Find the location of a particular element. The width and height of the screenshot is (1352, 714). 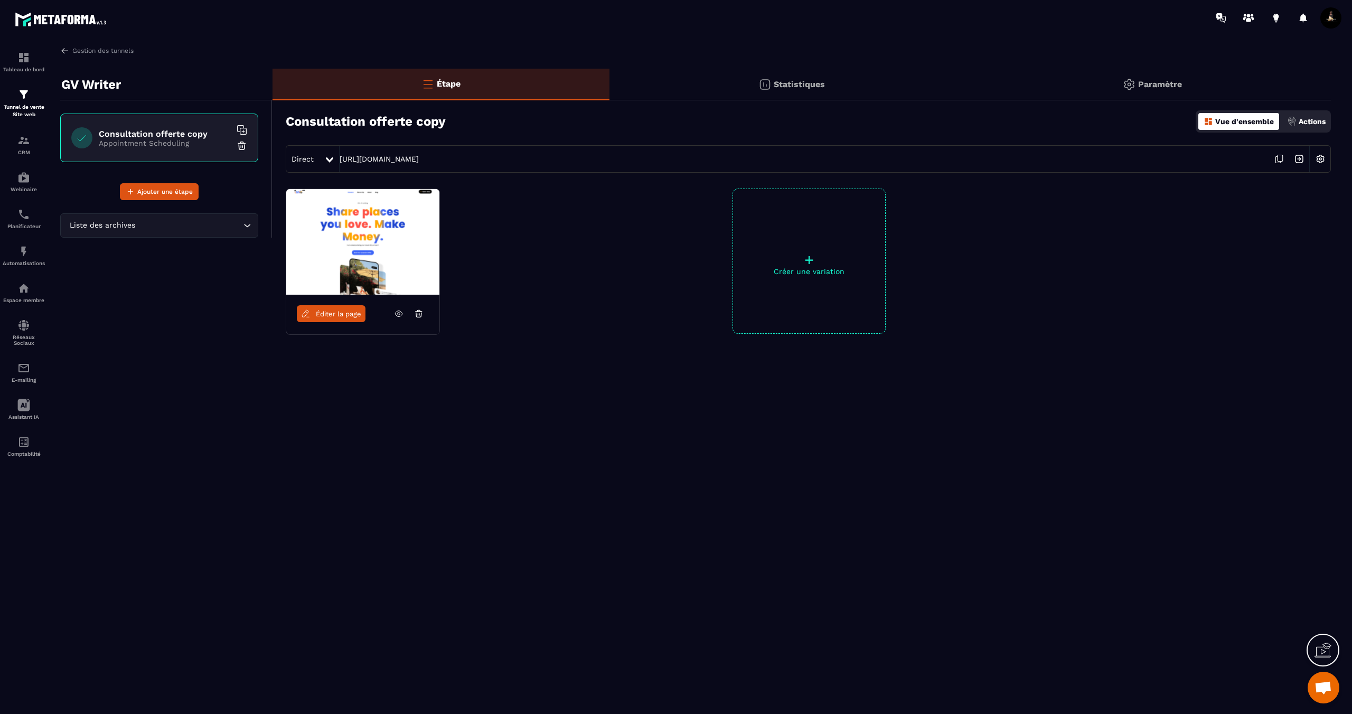

img: email is located at coordinates (24, 368).